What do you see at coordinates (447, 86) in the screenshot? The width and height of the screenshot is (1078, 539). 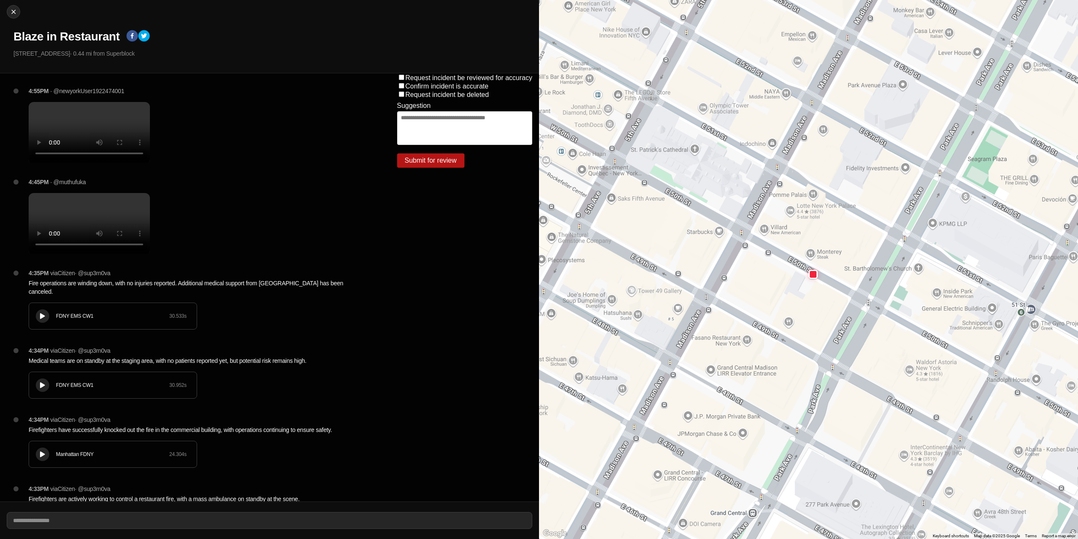 I see `label: Confirm incident is accurate` at bounding box center [447, 86].